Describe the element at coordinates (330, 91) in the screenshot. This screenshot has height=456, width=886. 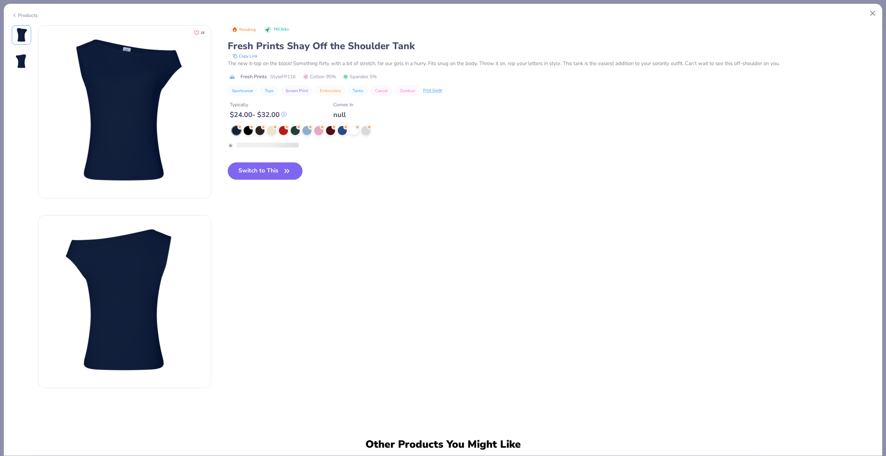
I see `button: Embroidery` at that location.